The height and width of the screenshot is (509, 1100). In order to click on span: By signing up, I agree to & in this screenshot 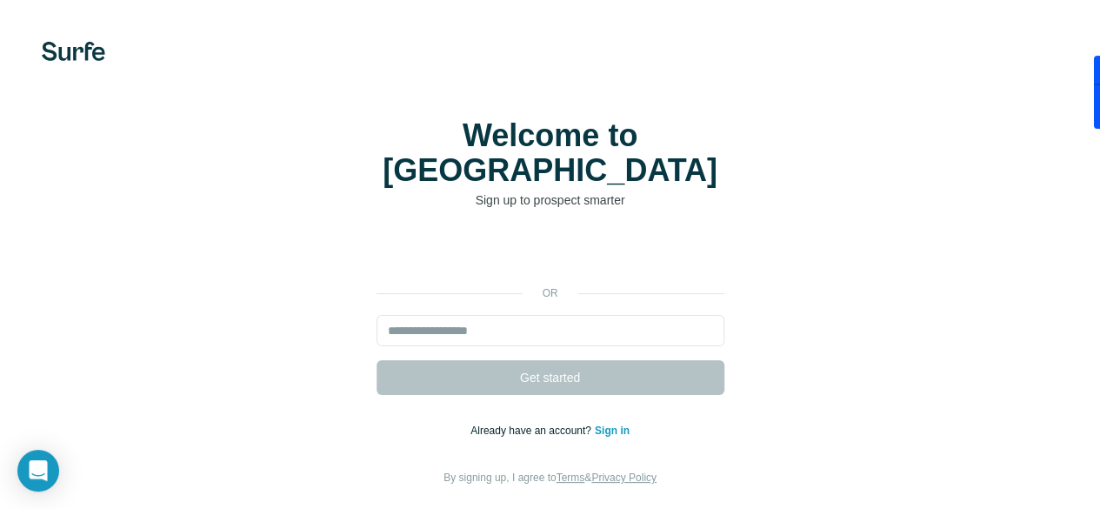, I will do `click(549, 477)`.